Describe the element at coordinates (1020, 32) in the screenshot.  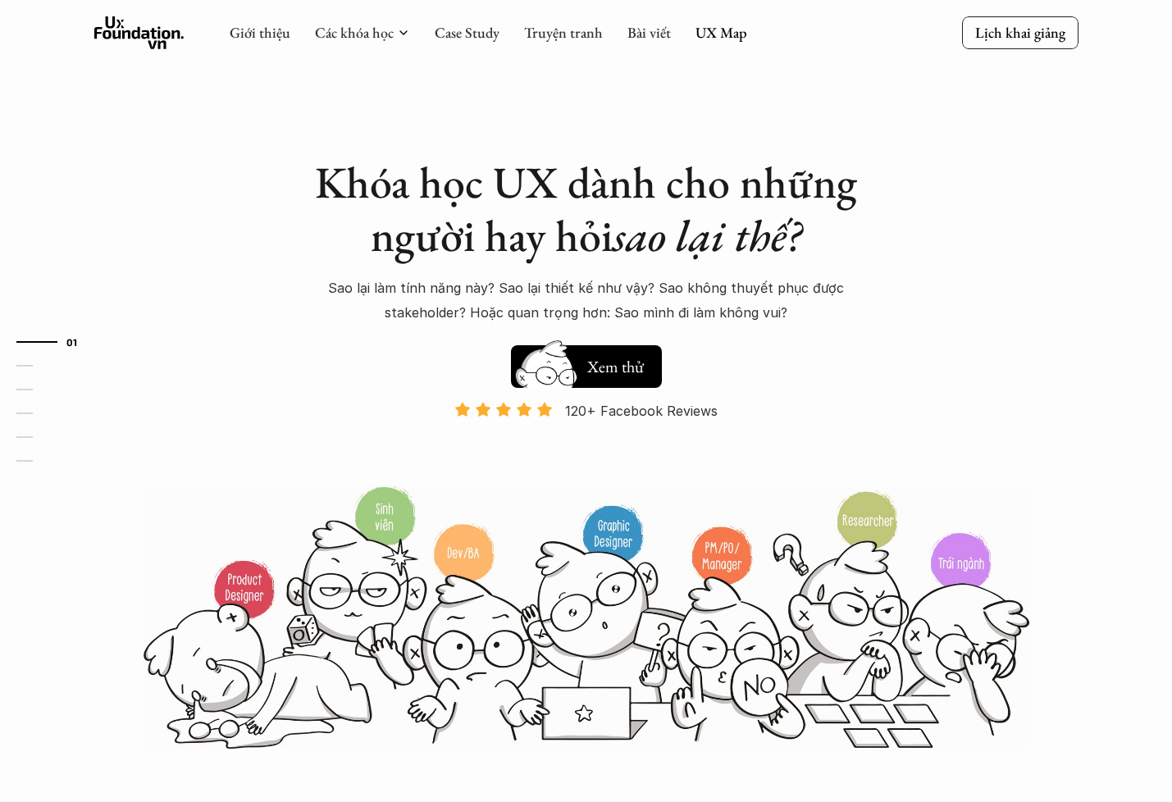
I see `a: Lịch khai giảng` at that location.